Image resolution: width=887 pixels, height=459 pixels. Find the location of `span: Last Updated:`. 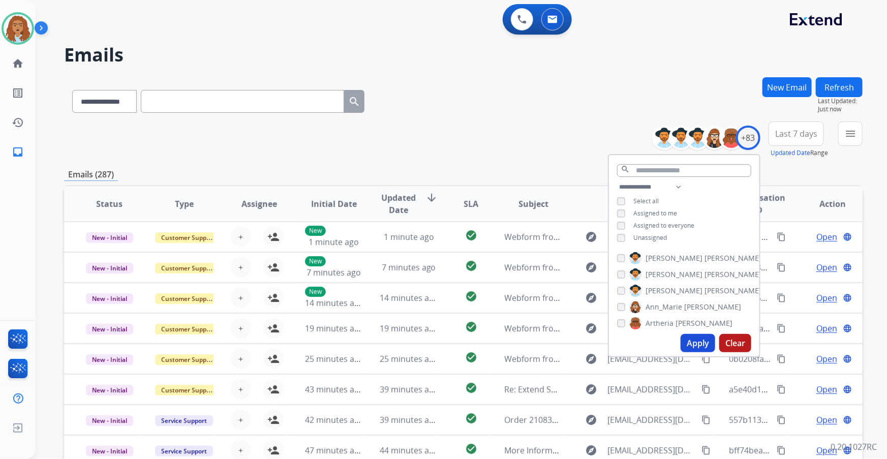

span: Last Updated: is located at coordinates (841, 101).